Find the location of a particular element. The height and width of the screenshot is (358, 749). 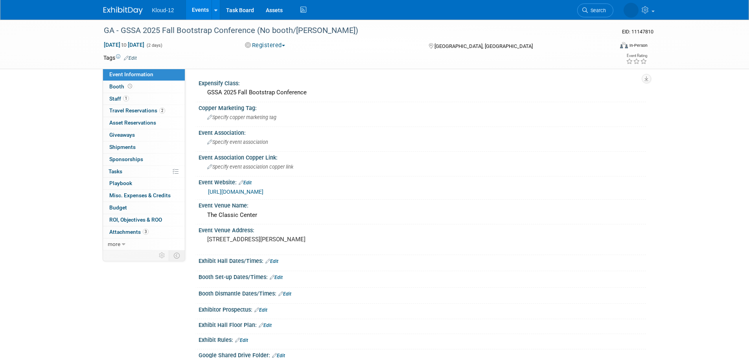

span: Sponsorships is located at coordinates (126, 159).